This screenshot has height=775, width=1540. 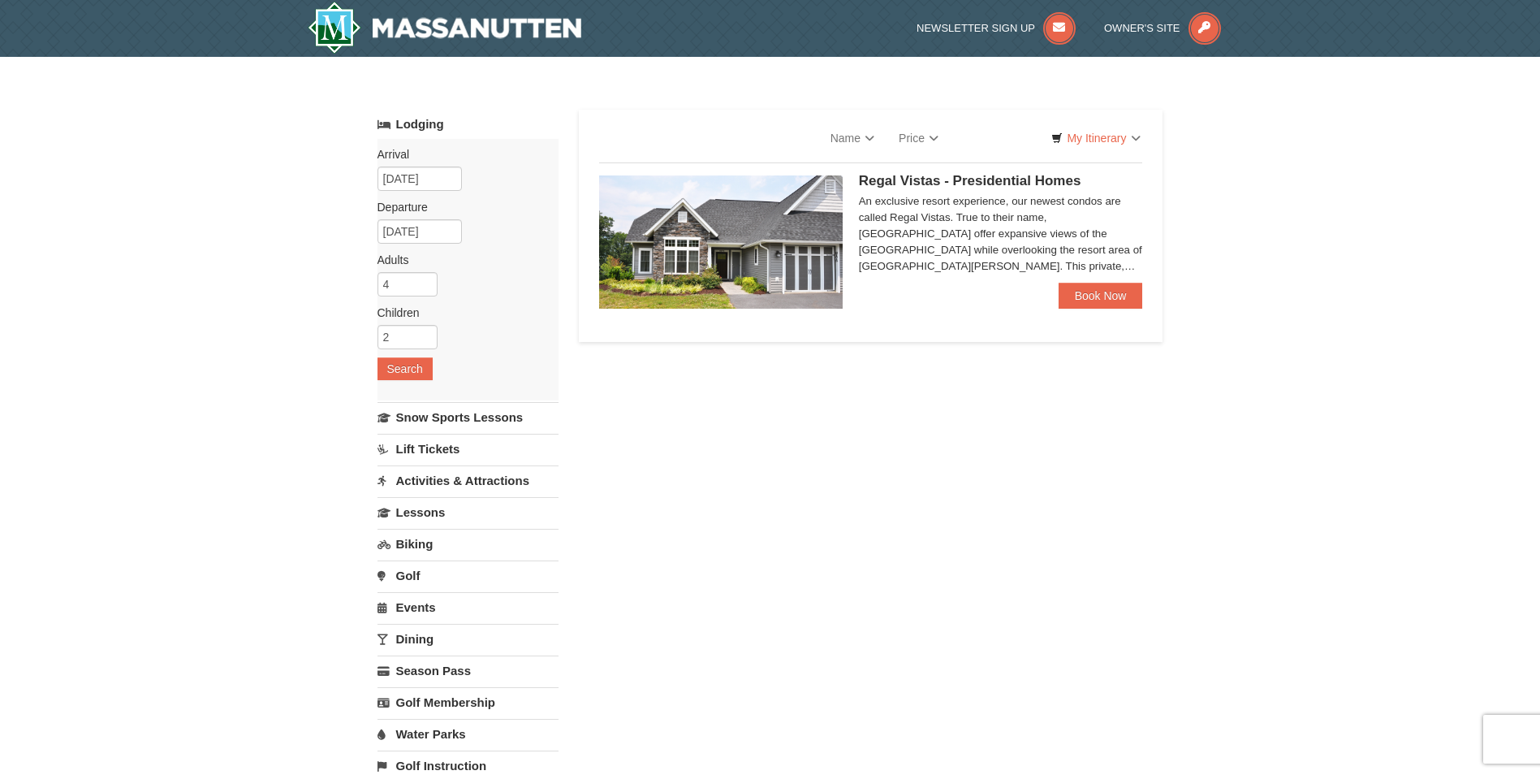 I want to click on a: Golf, so click(x=468, y=575).